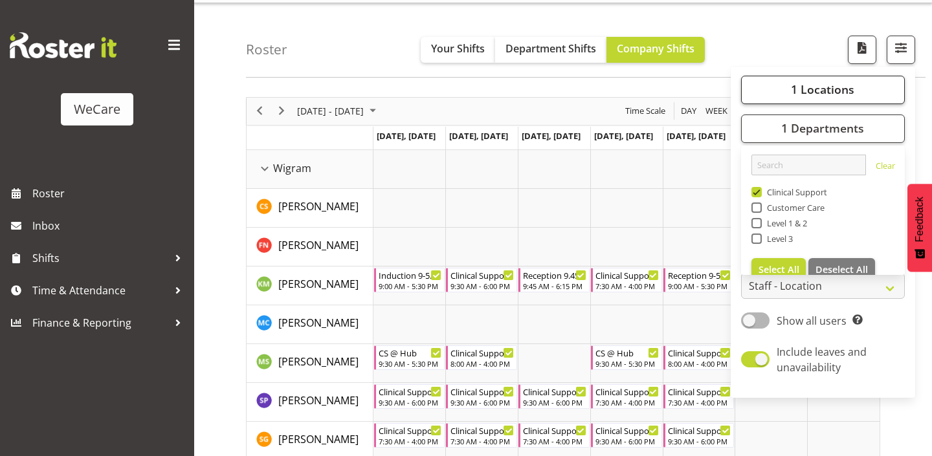  What do you see at coordinates (794, 192) in the screenshot?
I see `span: Clinical Support` at bounding box center [794, 192].